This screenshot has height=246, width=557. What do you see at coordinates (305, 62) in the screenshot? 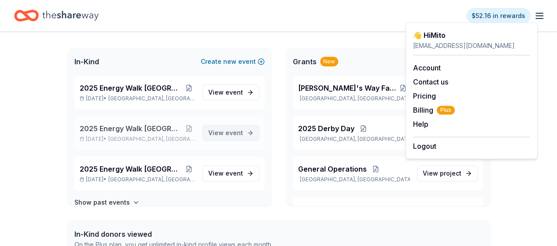
I see `span: Grants` at bounding box center [305, 62].